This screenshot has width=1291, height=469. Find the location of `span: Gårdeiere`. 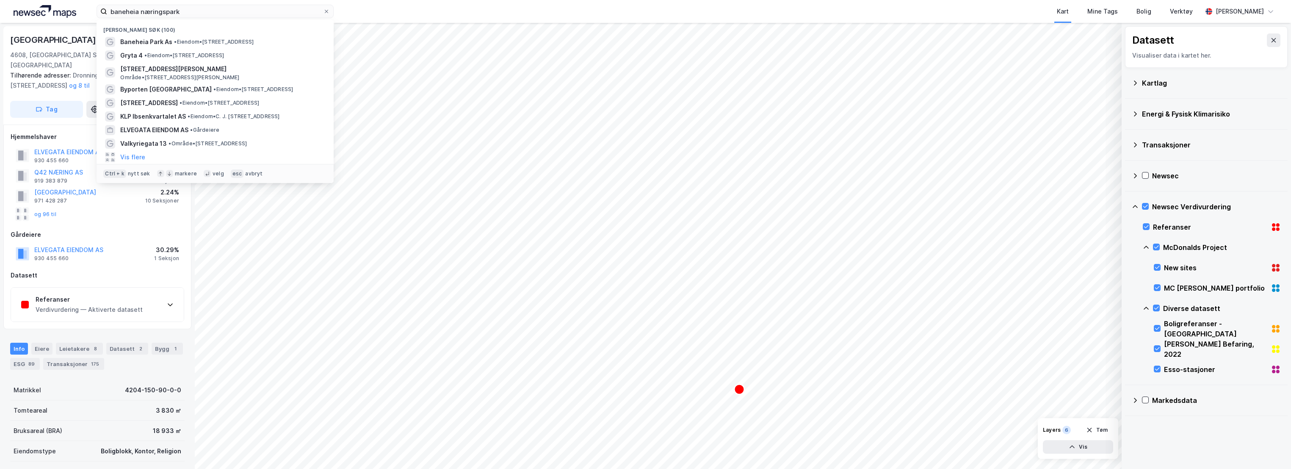

span: Gårdeiere is located at coordinates (204, 130).